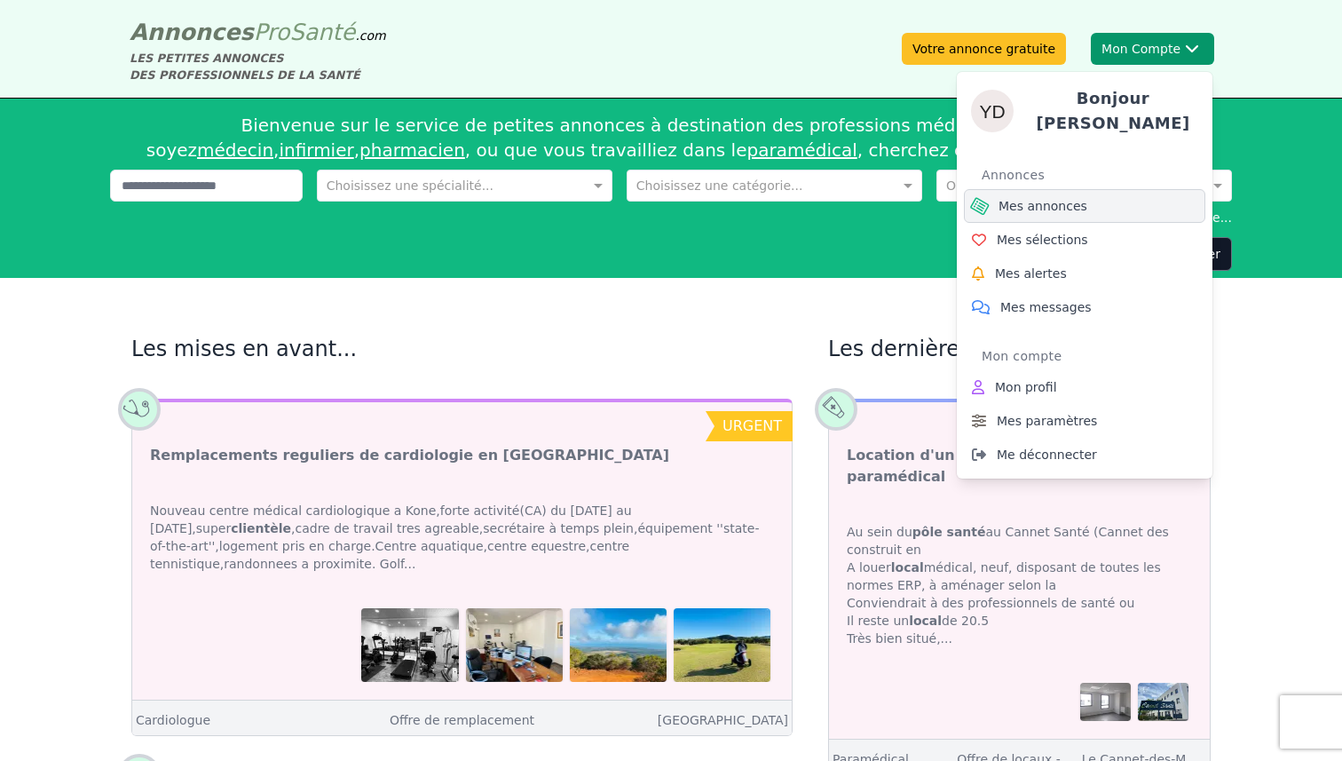 This screenshot has height=761, width=1342. What do you see at coordinates (1019, 466) in the screenshot?
I see `a: Location d'un cabinet médical ou paramédical` at bounding box center [1019, 466].